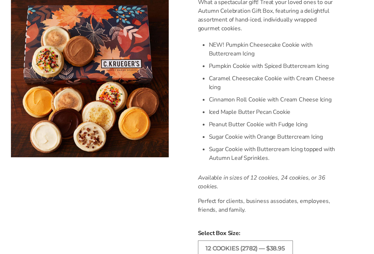 The image size is (374, 254). What do you see at coordinates (273, 66) in the screenshot?
I see `li: Pumpkin Cookie with Spiced Buttercream Icing` at bounding box center [273, 66].